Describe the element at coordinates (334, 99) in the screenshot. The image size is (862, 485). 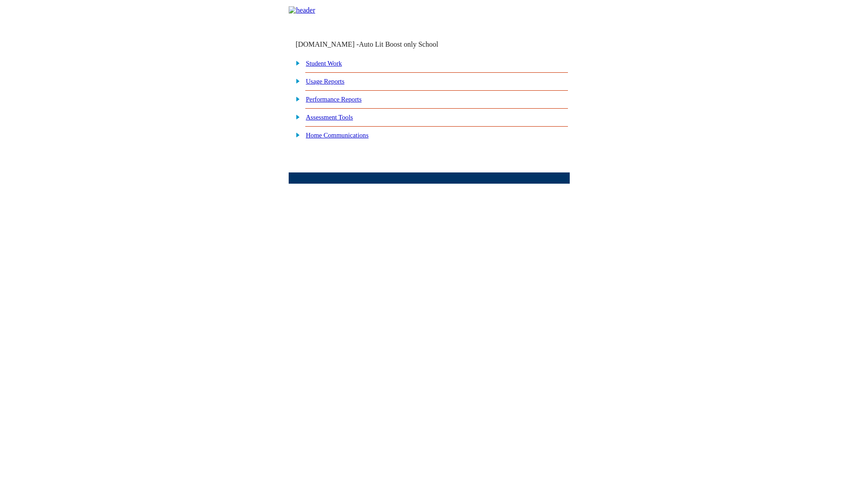
I see `a: Performance Reports` at that location.